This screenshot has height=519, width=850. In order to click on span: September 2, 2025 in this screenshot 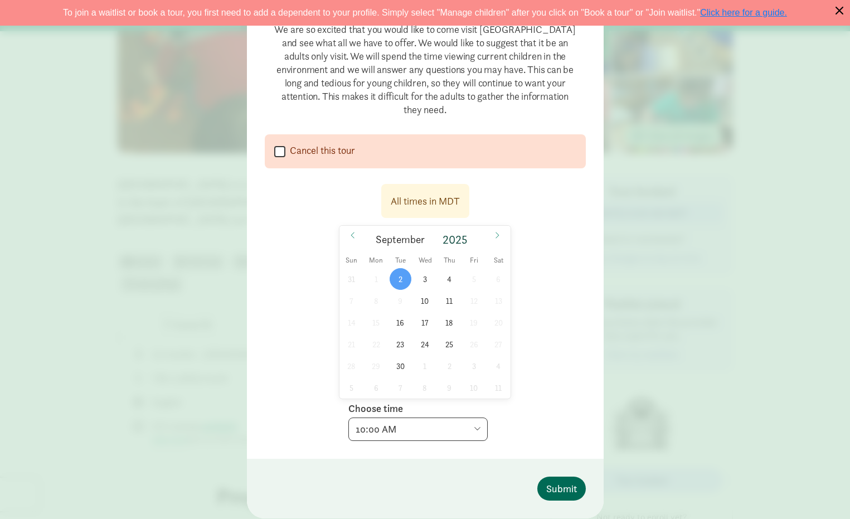, I will do `click(400, 279)`.